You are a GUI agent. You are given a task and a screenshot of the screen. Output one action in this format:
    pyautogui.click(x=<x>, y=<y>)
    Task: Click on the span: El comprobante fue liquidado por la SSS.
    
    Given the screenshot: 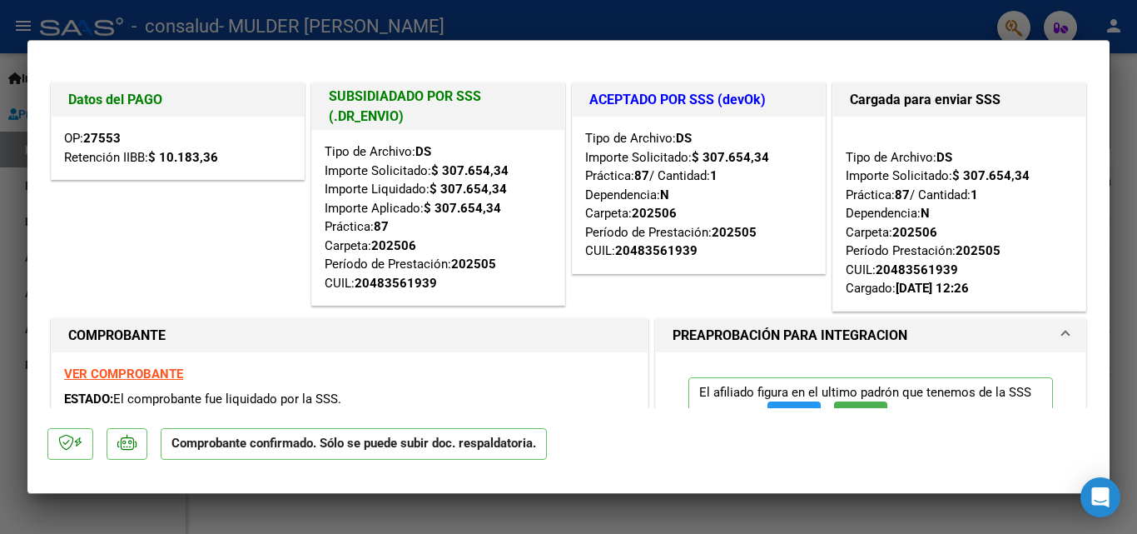 What is the action you would take?
    pyautogui.click(x=227, y=399)
    